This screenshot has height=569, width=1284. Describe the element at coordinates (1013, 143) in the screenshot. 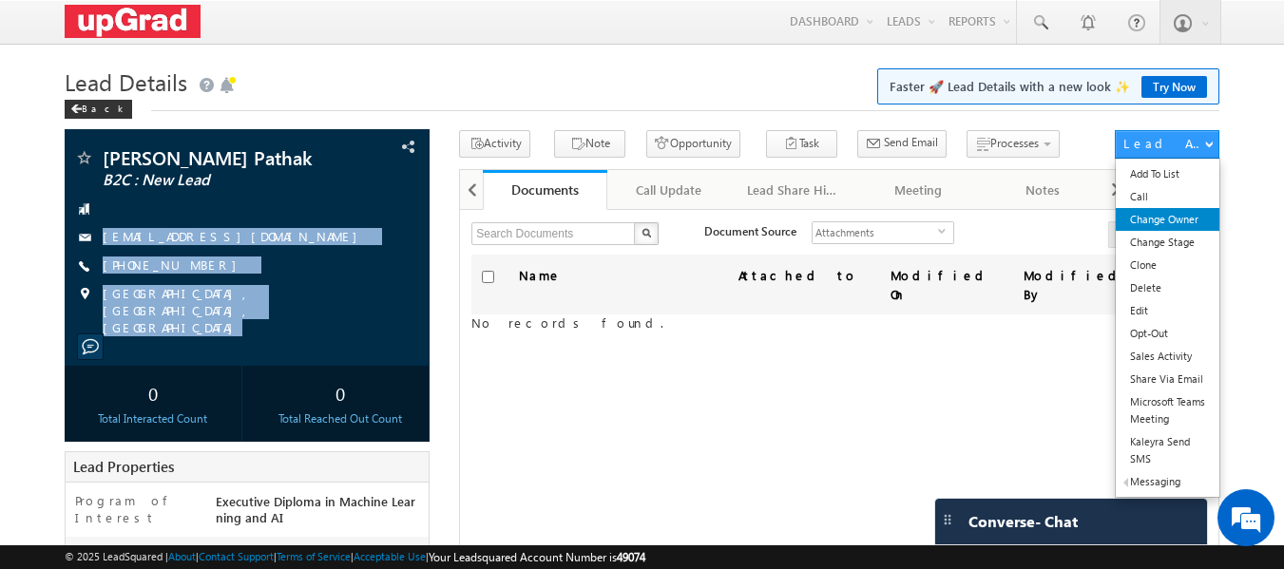

I see `button: Processes` at that location.